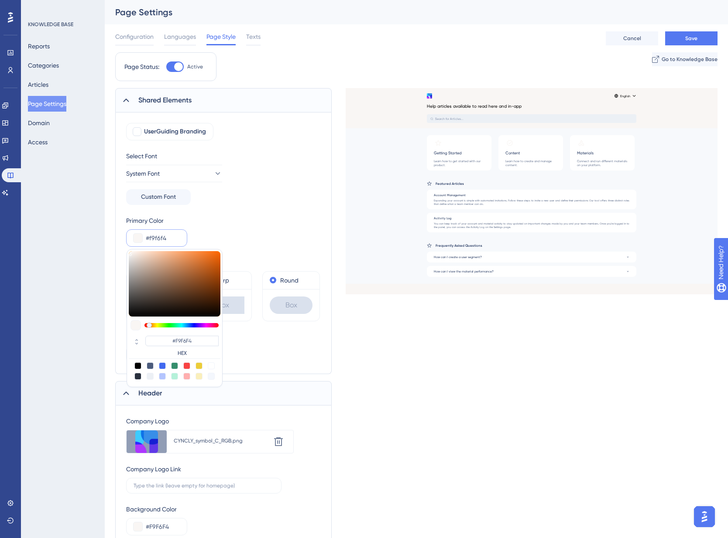 The image size is (728, 538). Describe the element at coordinates (405, 12) in the screenshot. I see `div: Page Settings` at that location.